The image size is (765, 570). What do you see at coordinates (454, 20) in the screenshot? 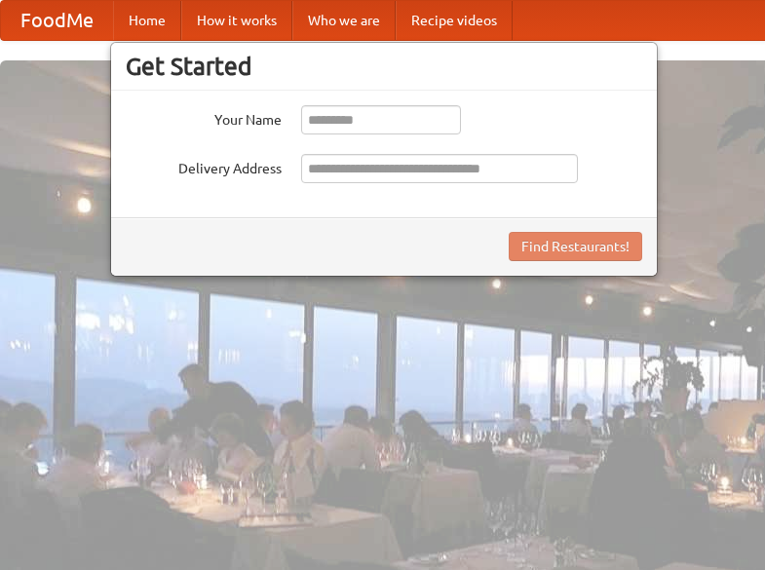
I see `a: Recipe videos` at bounding box center [454, 20].